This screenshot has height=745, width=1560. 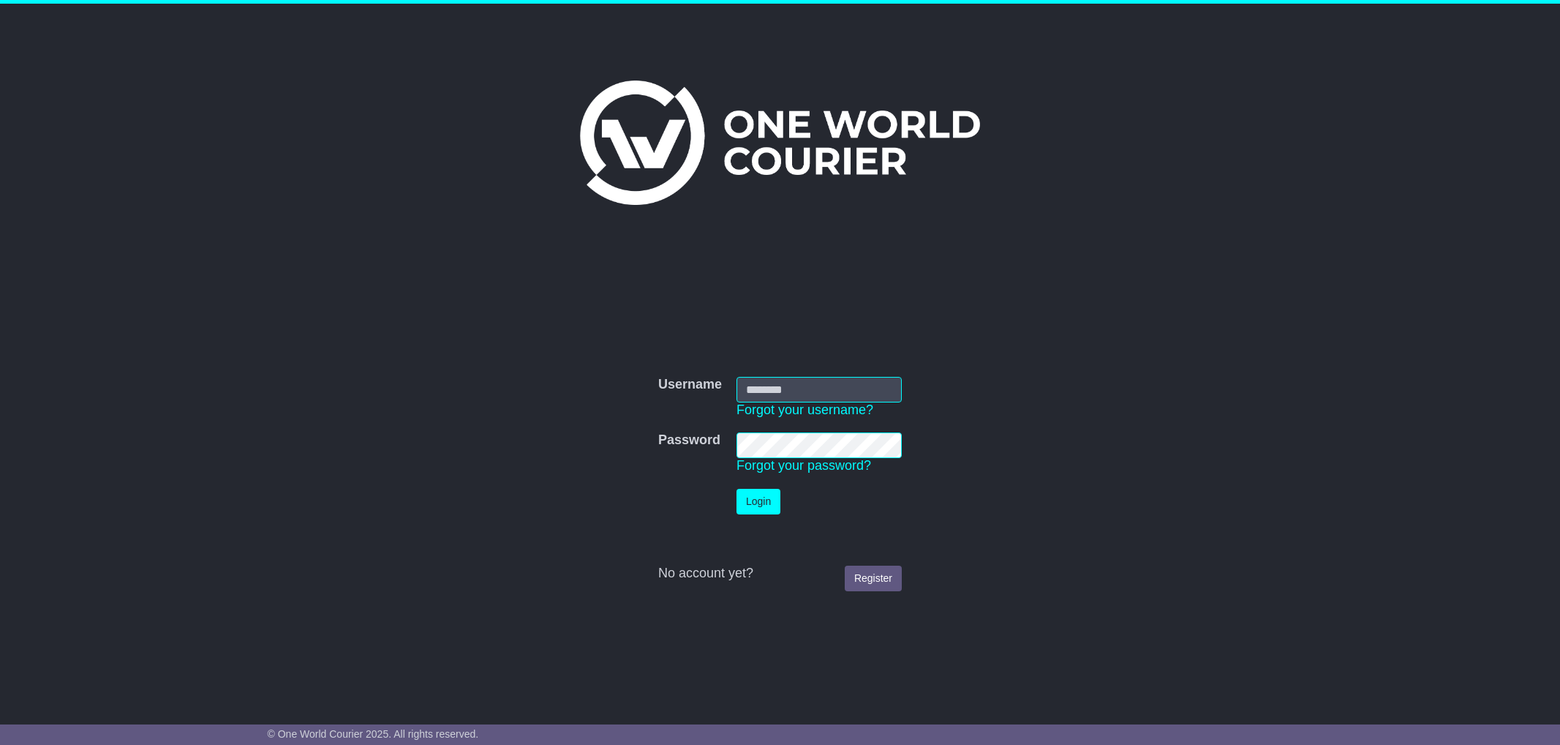 I want to click on a: Register, so click(x=874, y=578).